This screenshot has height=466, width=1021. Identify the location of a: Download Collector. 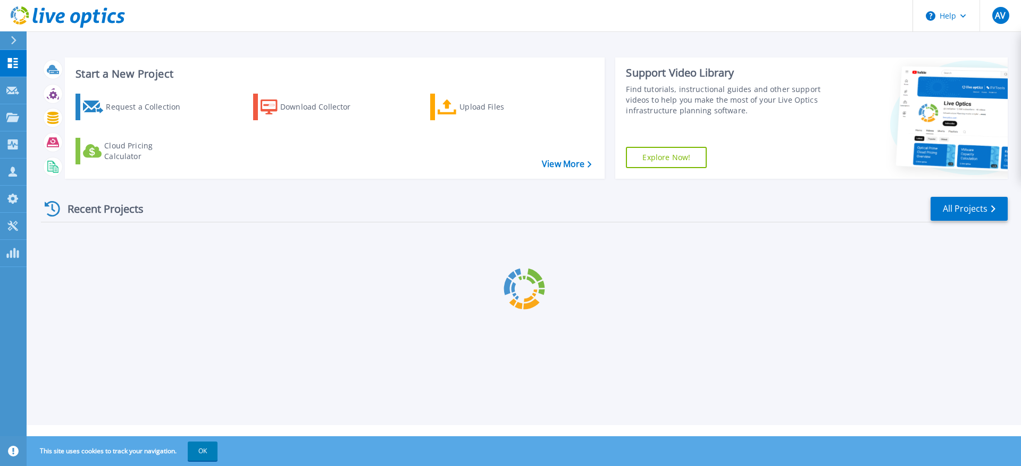
(312, 107).